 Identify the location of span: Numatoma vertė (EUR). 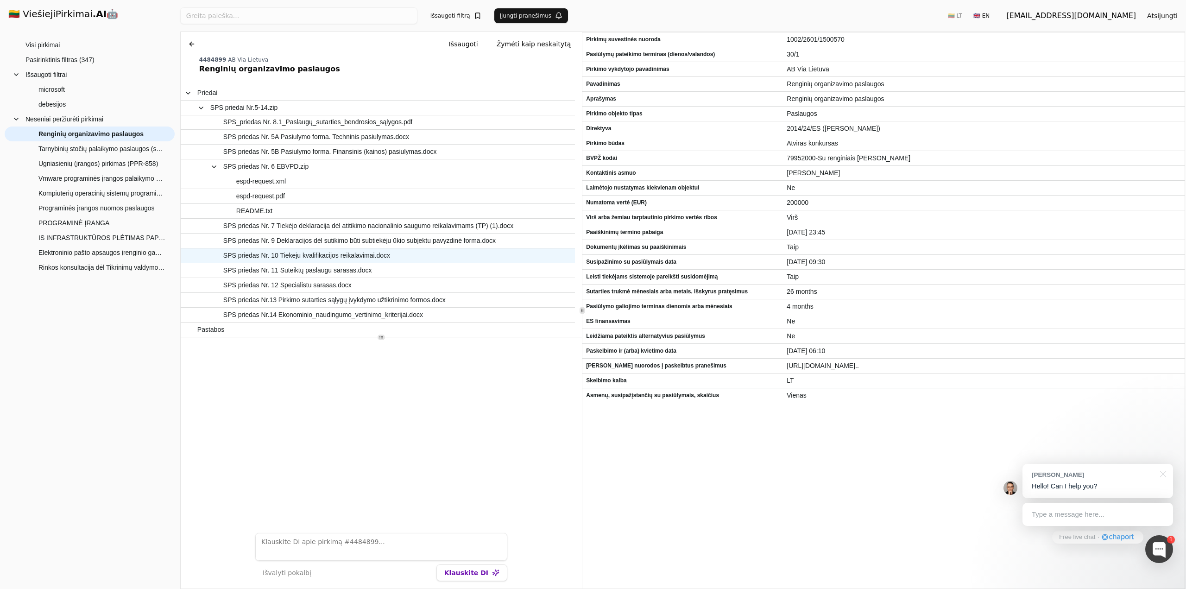
(683, 203).